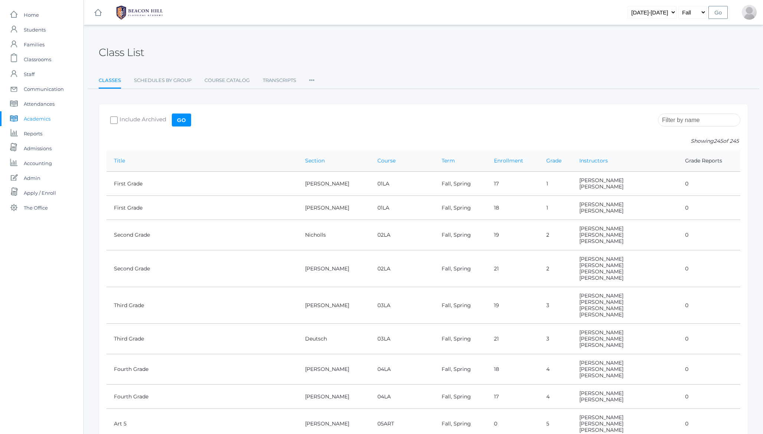  I want to click on span: Reports, so click(33, 134).